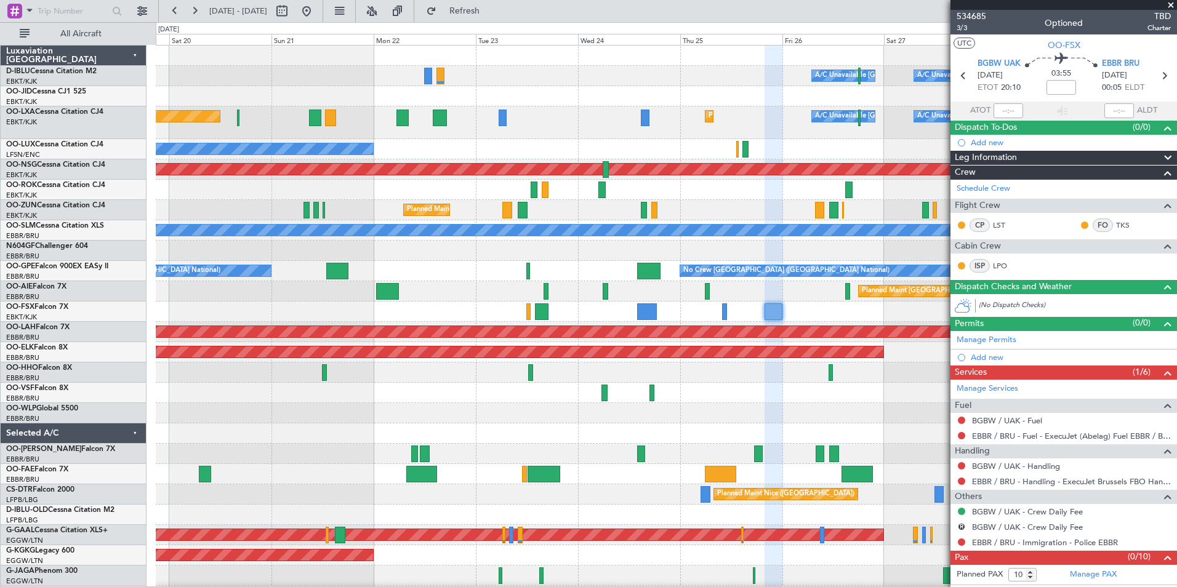 The height and width of the screenshot is (587, 1177). What do you see at coordinates (73, 11) in the screenshot?
I see `input: Trip Number` at bounding box center [73, 11].